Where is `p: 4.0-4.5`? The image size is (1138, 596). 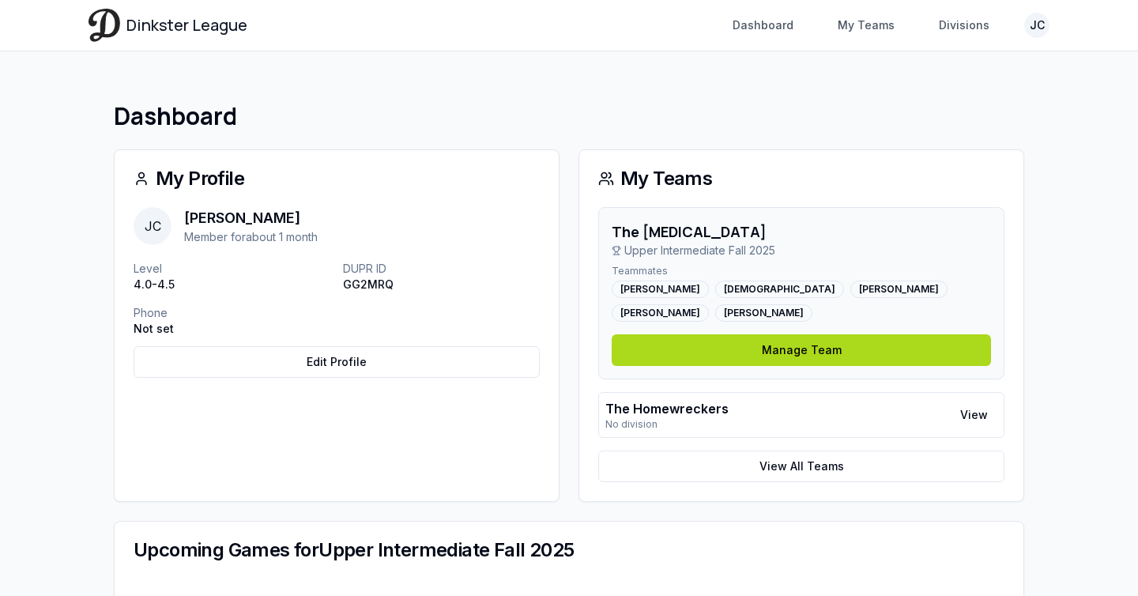 p: 4.0-4.5 is located at coordinates (231, 284).